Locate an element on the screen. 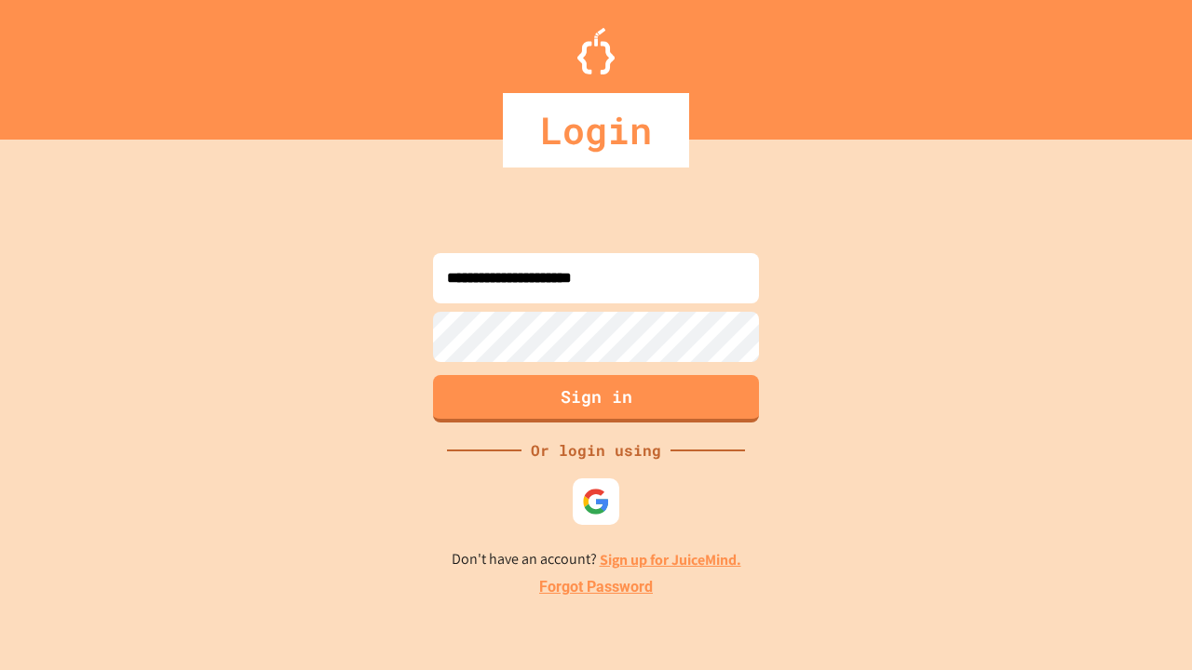 Image resolution: width=1192 pixels, height=670 pixels. img: Logo.svg is located at coordinates (596, 51).